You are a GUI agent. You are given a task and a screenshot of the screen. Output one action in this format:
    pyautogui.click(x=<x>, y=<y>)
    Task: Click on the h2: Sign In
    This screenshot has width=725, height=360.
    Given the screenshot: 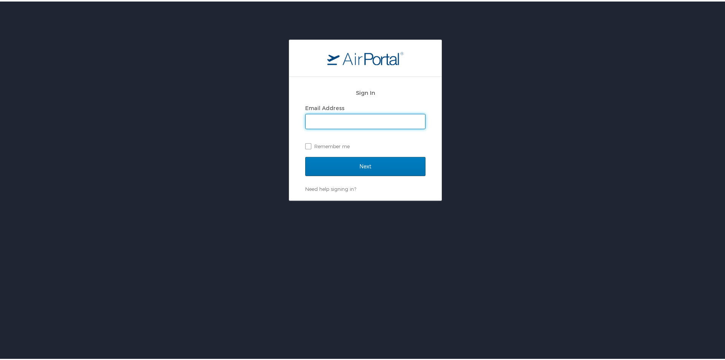 What is the action you would take?
    pyautogui.click(x=365, y=91)
    